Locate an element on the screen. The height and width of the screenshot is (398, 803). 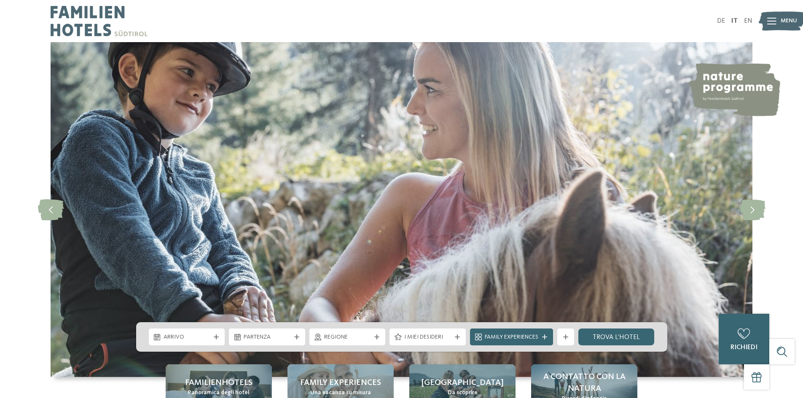
span: Panoramica degli hotel is located at coordinates (219, 393).